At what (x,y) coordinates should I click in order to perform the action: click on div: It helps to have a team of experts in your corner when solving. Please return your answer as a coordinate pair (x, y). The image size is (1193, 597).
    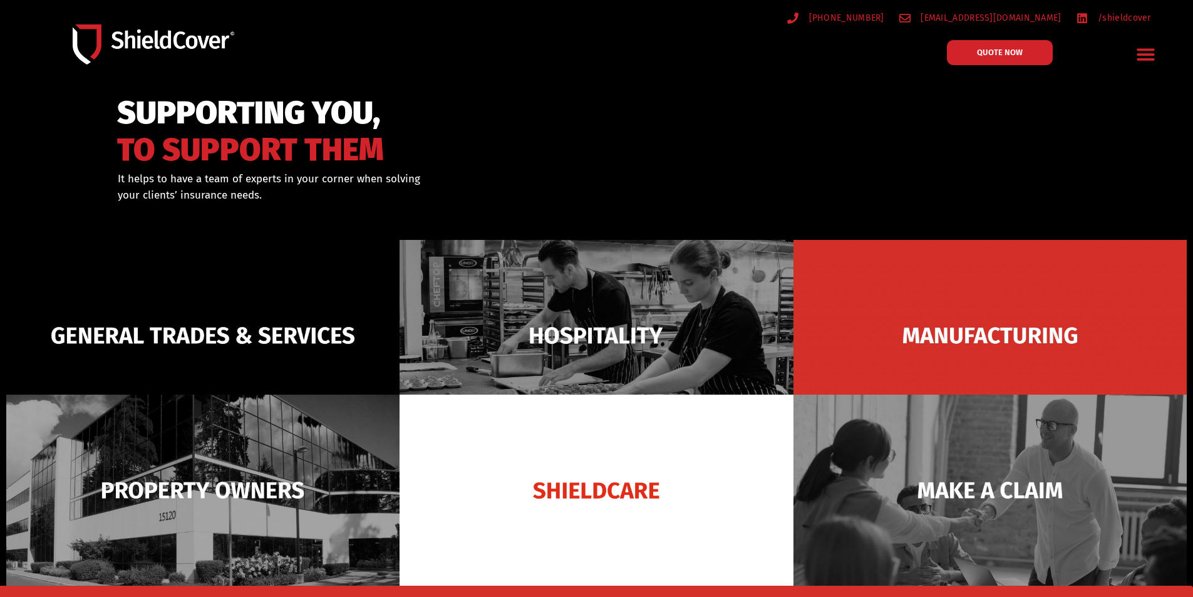
    Looking at the image, I should click on (389, 187).